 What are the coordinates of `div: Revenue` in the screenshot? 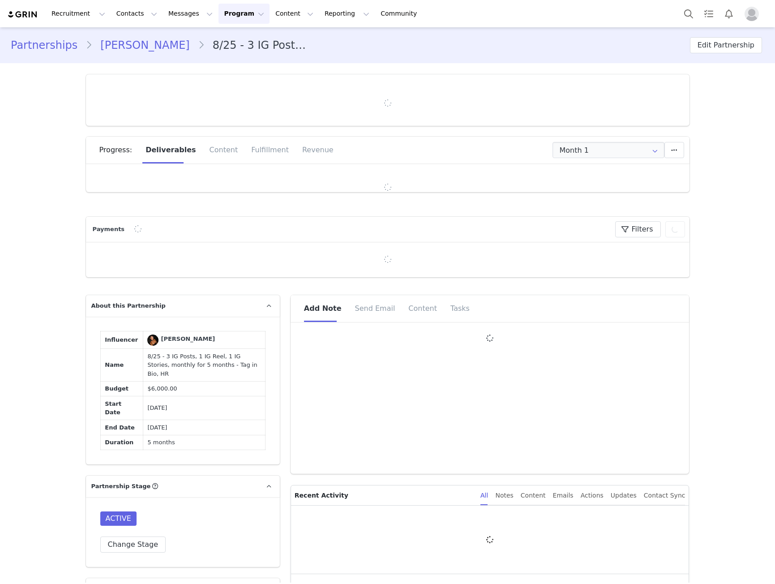 It's located at (314, 150).